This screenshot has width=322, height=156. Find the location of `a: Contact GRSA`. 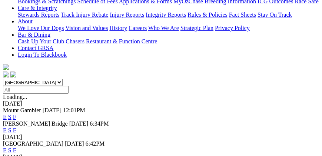

a: Contact GRSA is located at coordinates (36, 48).